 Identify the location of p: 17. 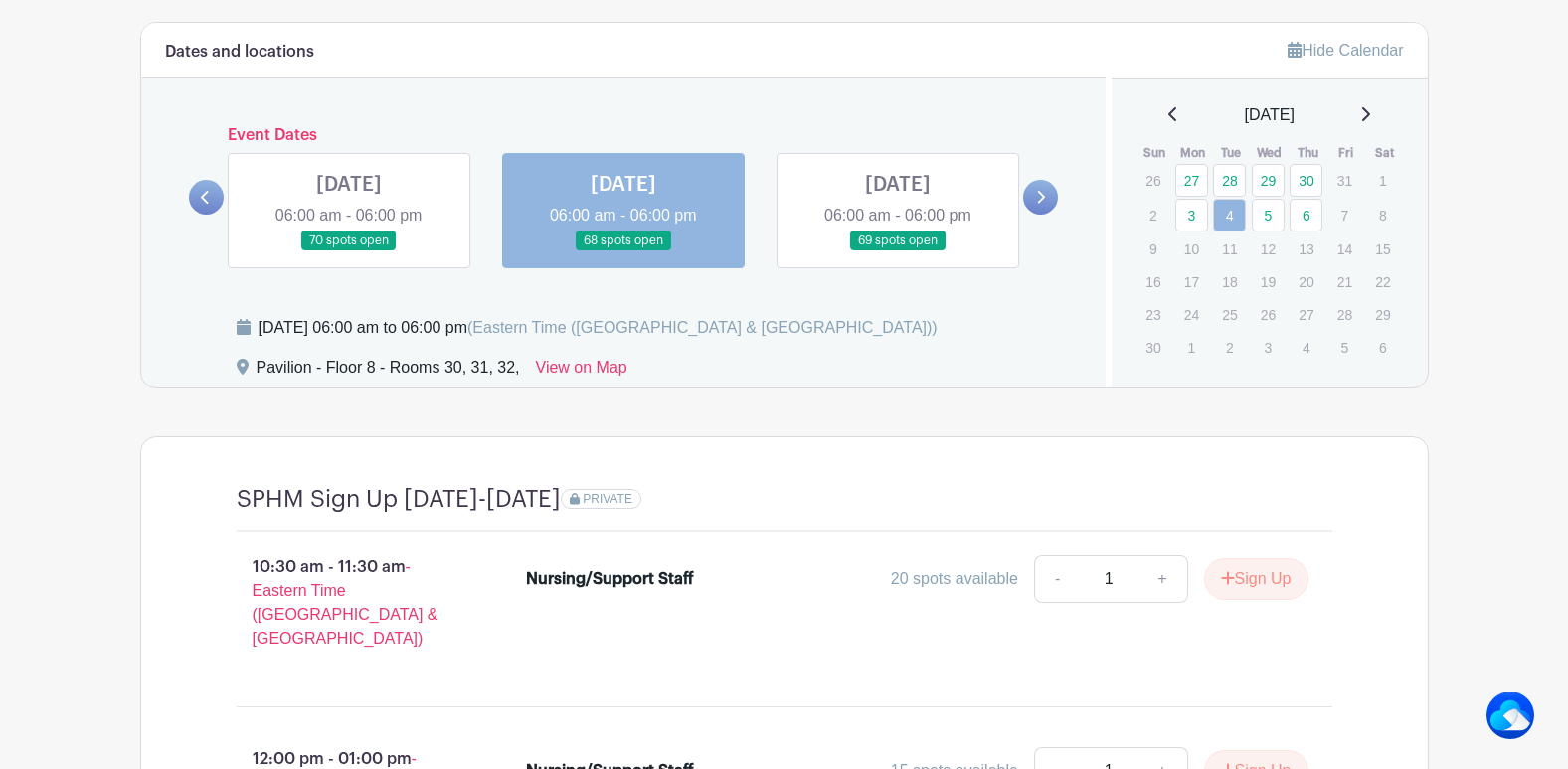
(1191, 281).